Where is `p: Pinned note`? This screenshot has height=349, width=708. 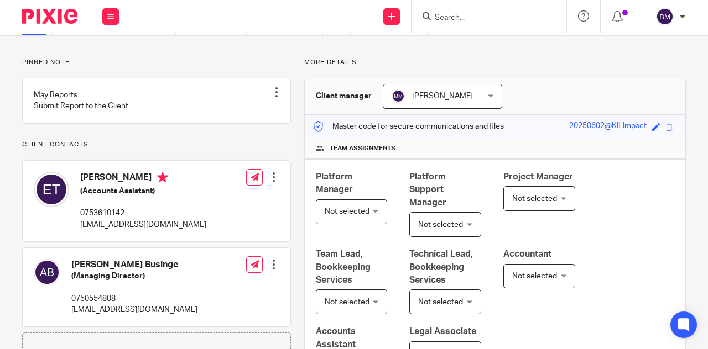
p: Pinned note is located at coordinates (156, 62).